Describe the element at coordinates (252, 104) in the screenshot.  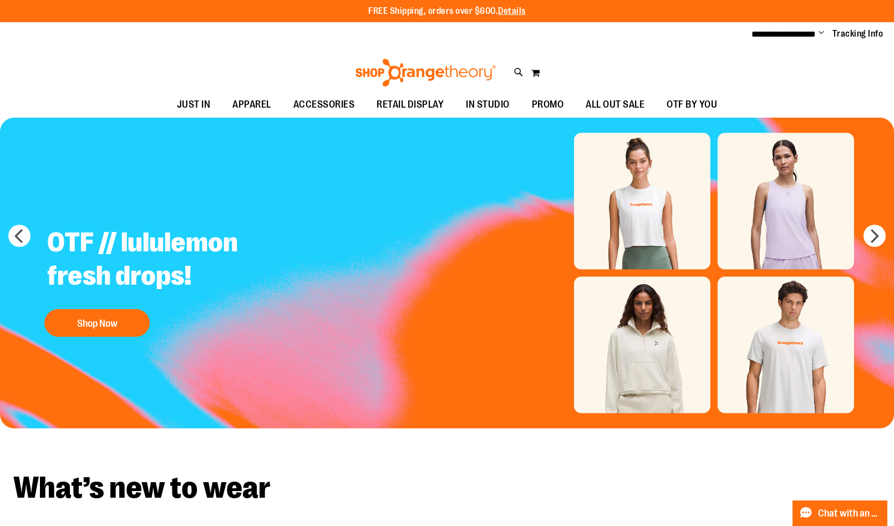
I see `span: APPAREL` at that location.